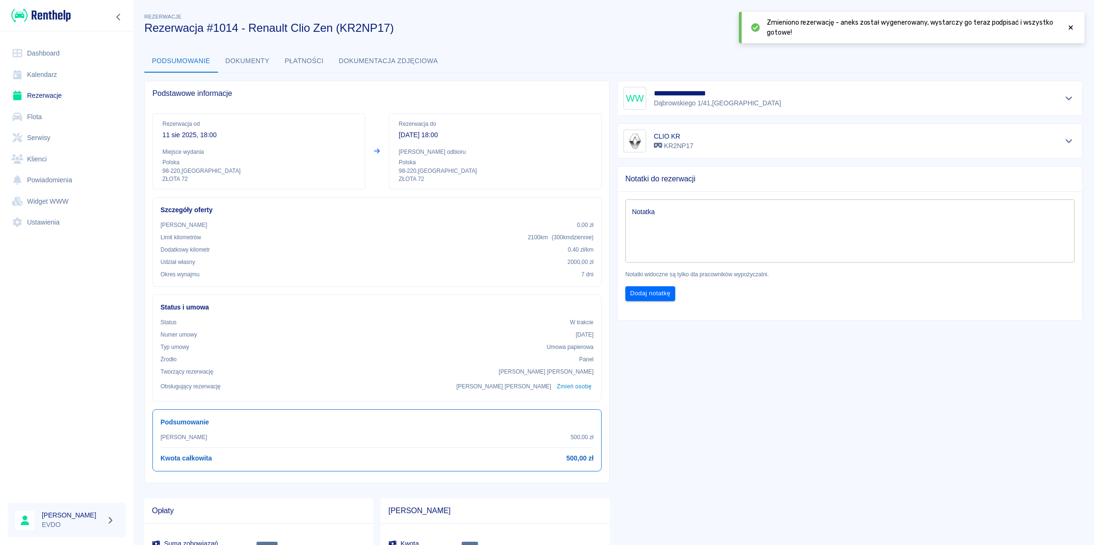 The height and width of the screenshot is (545, 1094). Describe the element at coordinates (178, 262) in the screenshot. I see `p: Udział własny` at that location.